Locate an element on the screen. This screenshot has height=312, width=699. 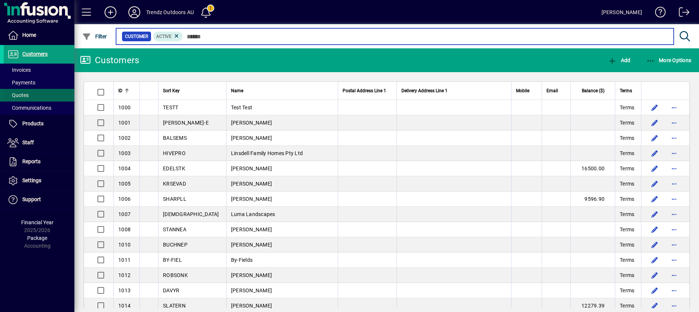
span: HIVEPRO is located at coordinates (174, 153).